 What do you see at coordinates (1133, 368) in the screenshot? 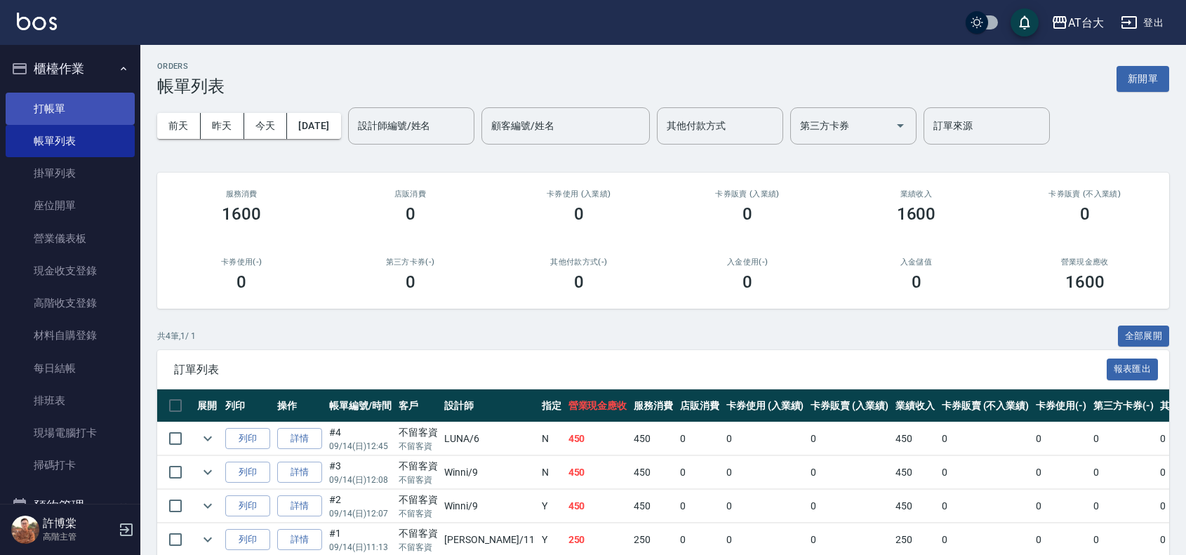
I see `a: 報表匯出` at bounding box center [1133, 368].